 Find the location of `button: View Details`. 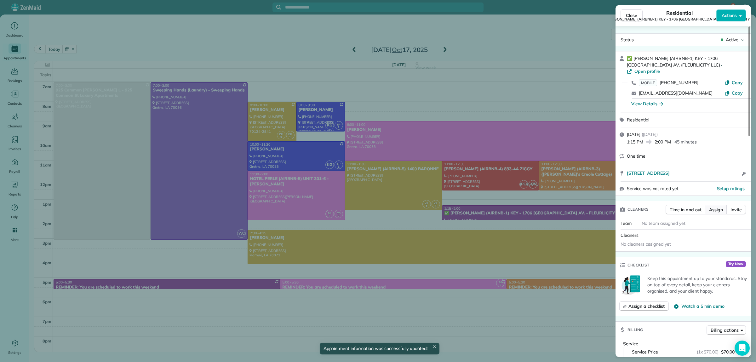

button: View Details is located at coordinates (647, 104).